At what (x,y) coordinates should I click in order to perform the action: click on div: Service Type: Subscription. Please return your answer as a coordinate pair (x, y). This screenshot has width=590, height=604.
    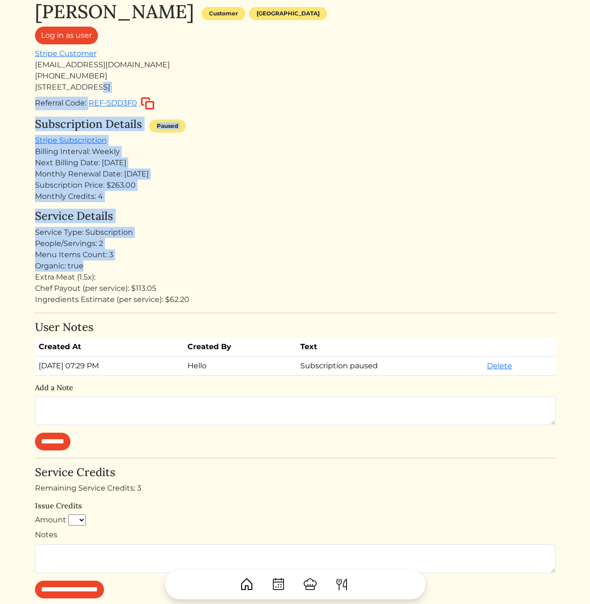
    Looking at the image, I should click on (295, 232).